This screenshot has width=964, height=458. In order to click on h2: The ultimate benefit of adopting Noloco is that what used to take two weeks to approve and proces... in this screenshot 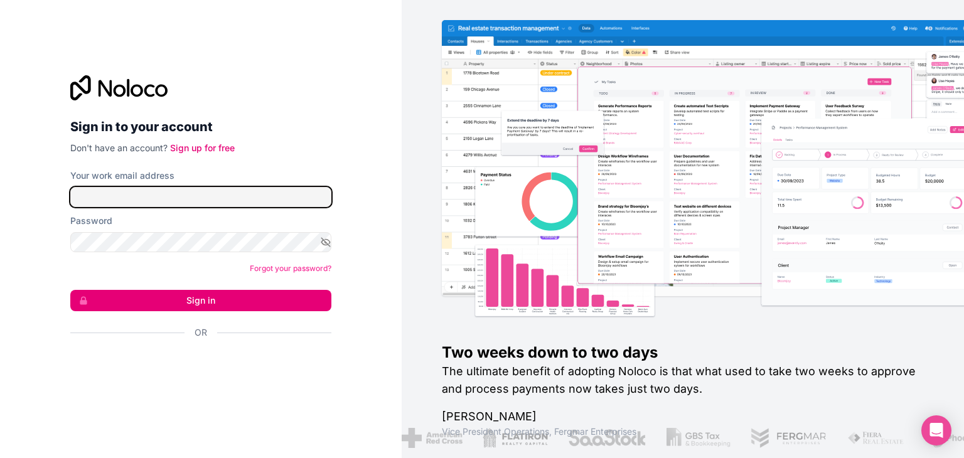, I will do `click(683, 380)`.